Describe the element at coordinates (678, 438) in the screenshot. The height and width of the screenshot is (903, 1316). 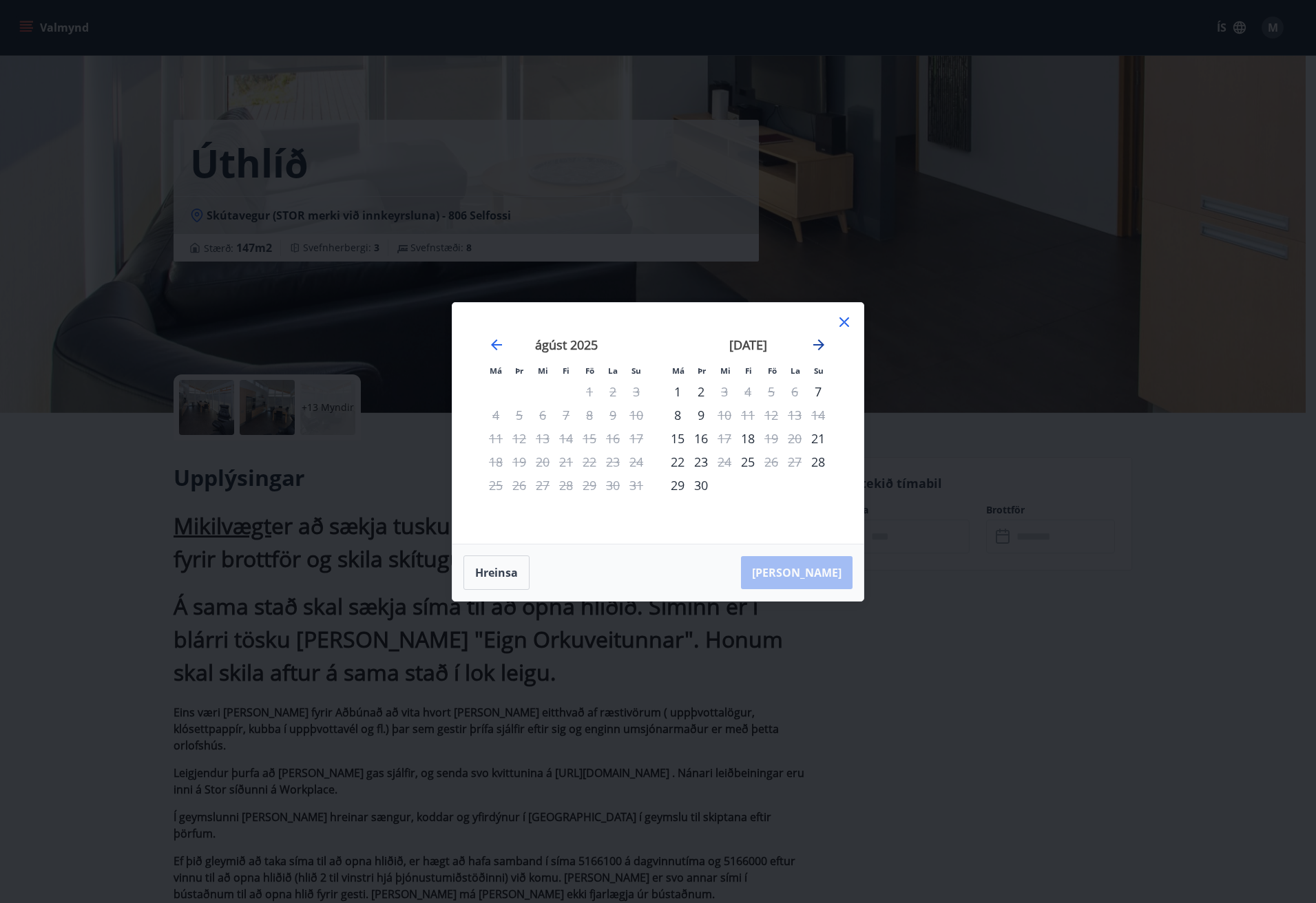
I see `td: Choose mánudagur, 15. september 2025 as your check-in date. It’s available.` at that location.